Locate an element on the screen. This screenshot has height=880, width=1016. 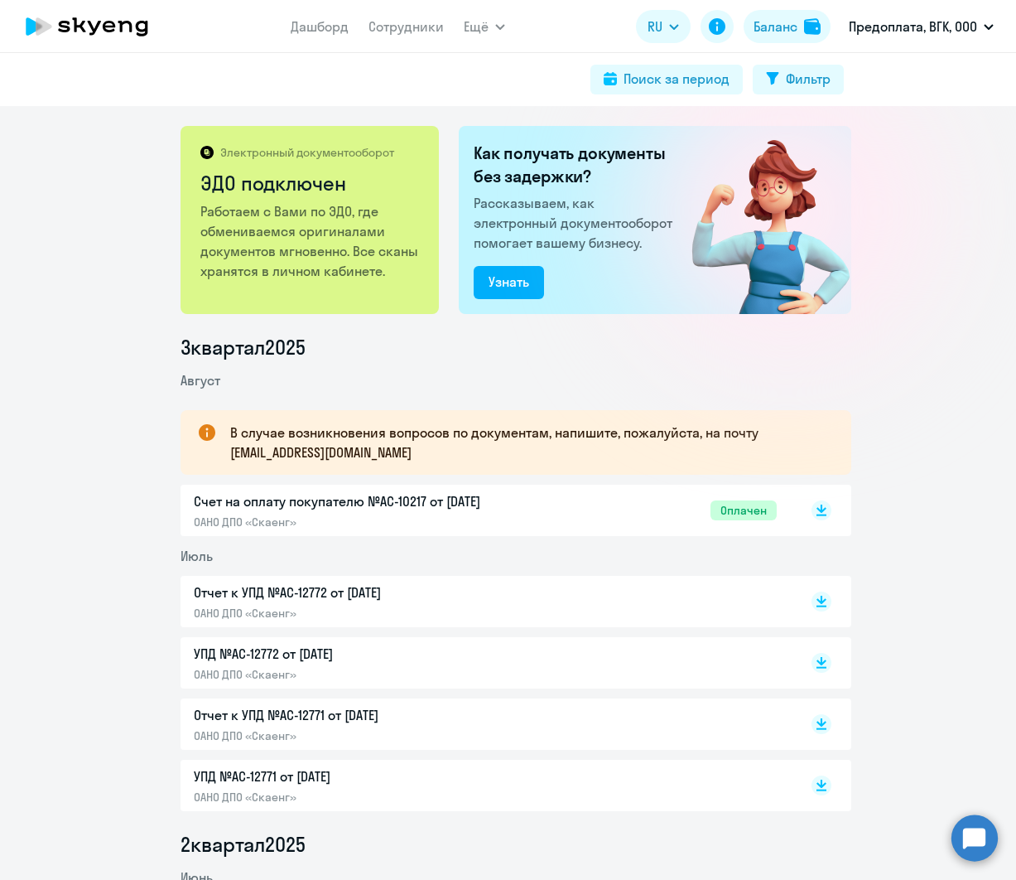
a: Балансbalance is located at coordinates (787, 27).